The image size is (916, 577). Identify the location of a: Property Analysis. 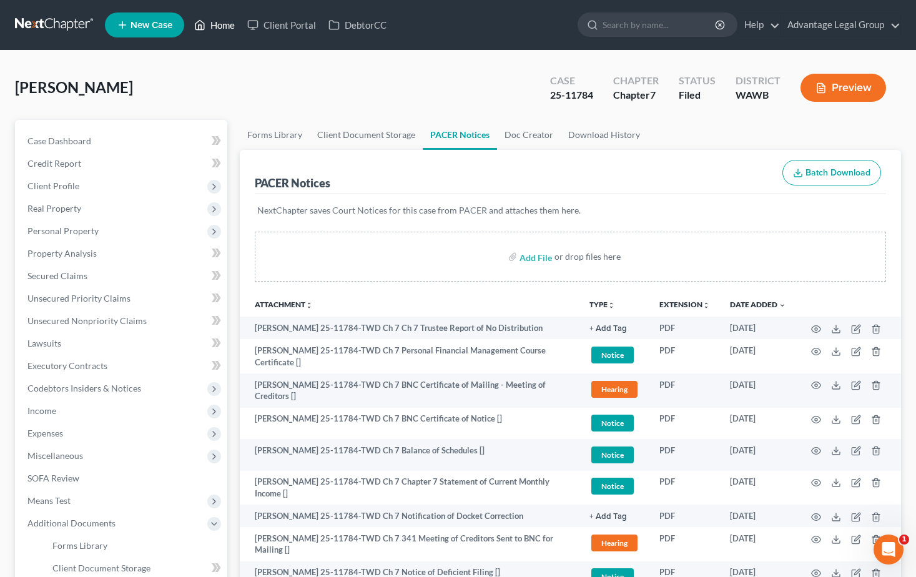
(122, 254).